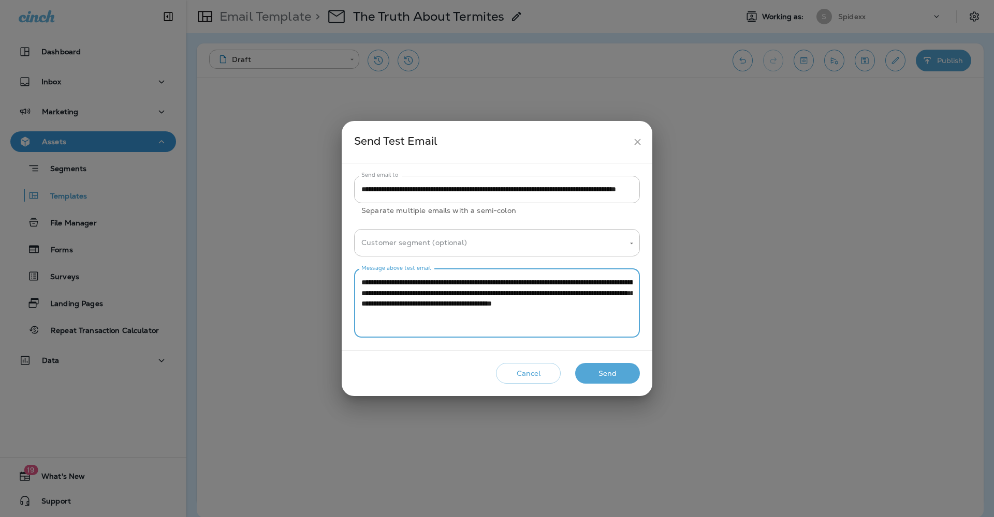  Describe the element at coordinates (396, 268) in the screenshot. I see `label: Message above test email` at that location.